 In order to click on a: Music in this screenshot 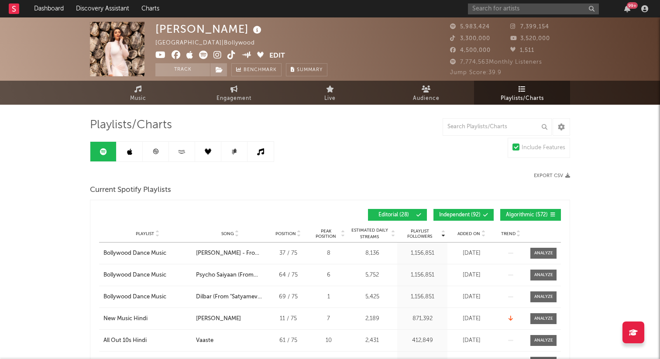, I will do `click(138, 93)`.